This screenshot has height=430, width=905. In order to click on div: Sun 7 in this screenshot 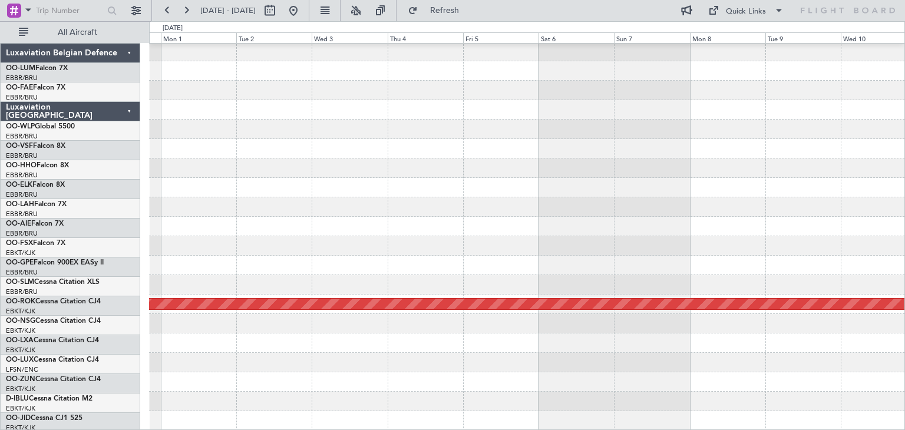, I will do `click(651, 38)`.